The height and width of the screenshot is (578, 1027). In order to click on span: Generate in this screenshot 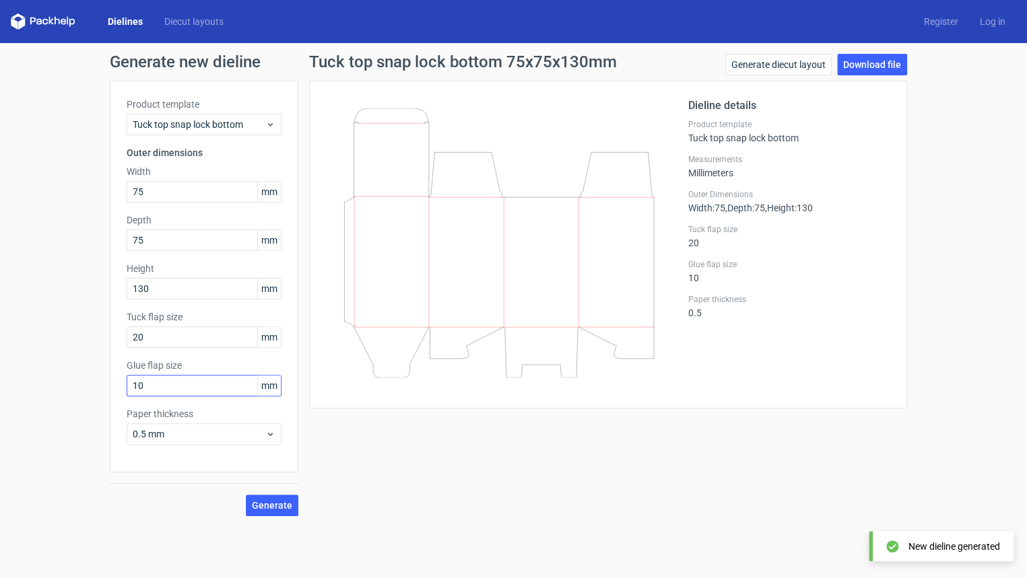, I will do `click(272, 506)`.